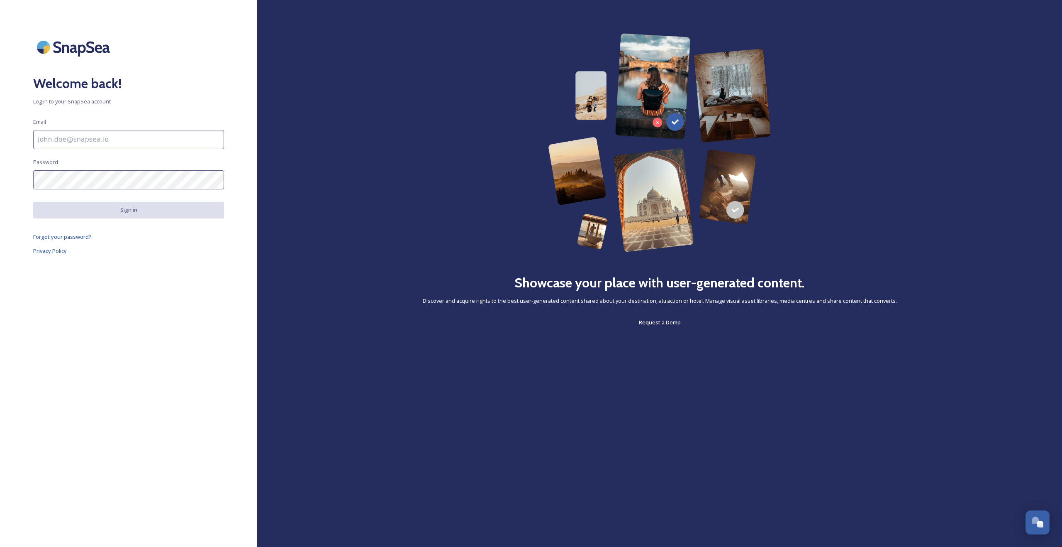 Image resolution: width=1062 pixels, height=547 pixels. Describe the element at coordinates (660, 283) in the screenshot. I see `h2: Showcase your place with user-generated content.` at that location.